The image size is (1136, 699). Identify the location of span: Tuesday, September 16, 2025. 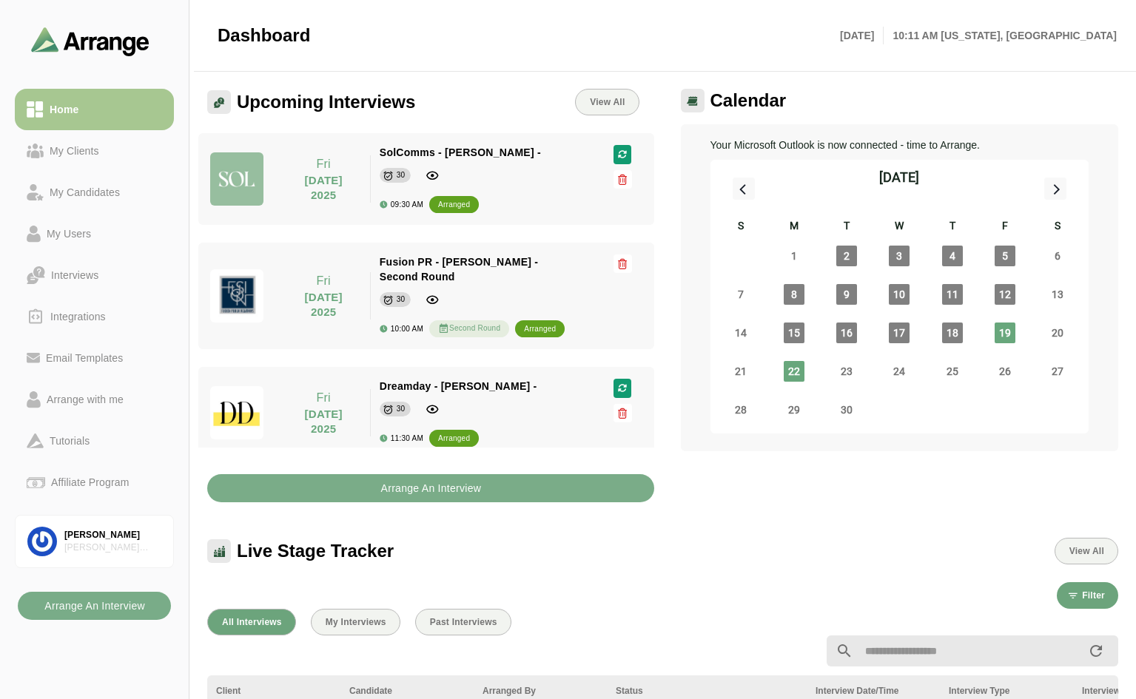
(847, 333).